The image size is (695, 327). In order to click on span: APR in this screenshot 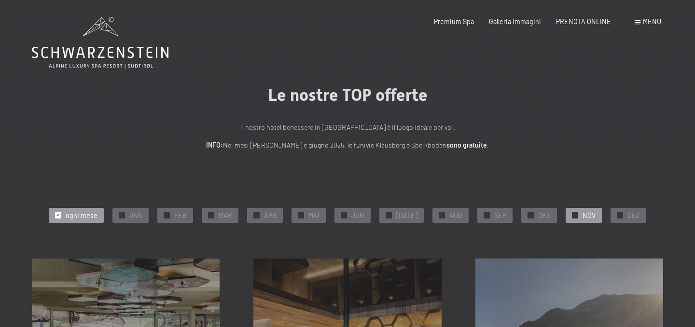, I will do `click(270, 216)`.